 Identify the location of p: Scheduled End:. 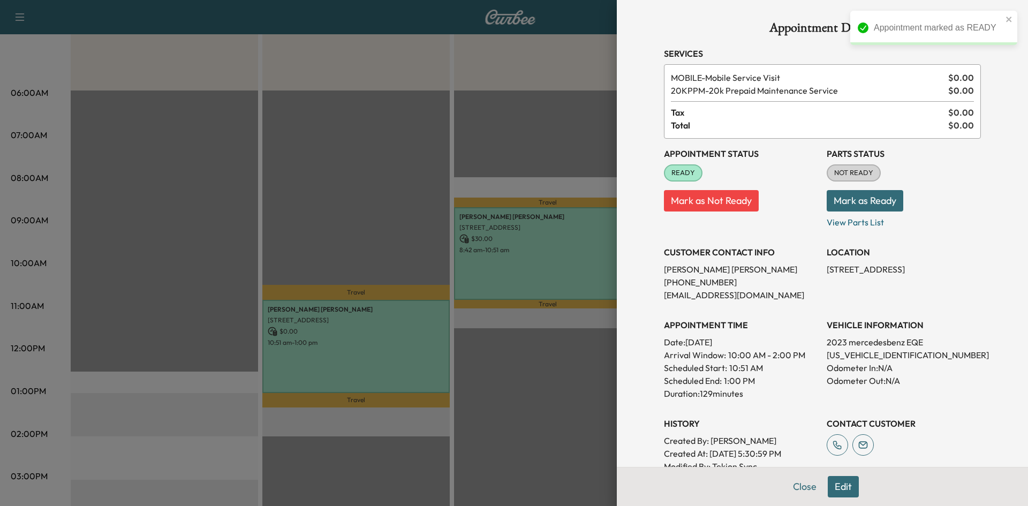
(693, 381).